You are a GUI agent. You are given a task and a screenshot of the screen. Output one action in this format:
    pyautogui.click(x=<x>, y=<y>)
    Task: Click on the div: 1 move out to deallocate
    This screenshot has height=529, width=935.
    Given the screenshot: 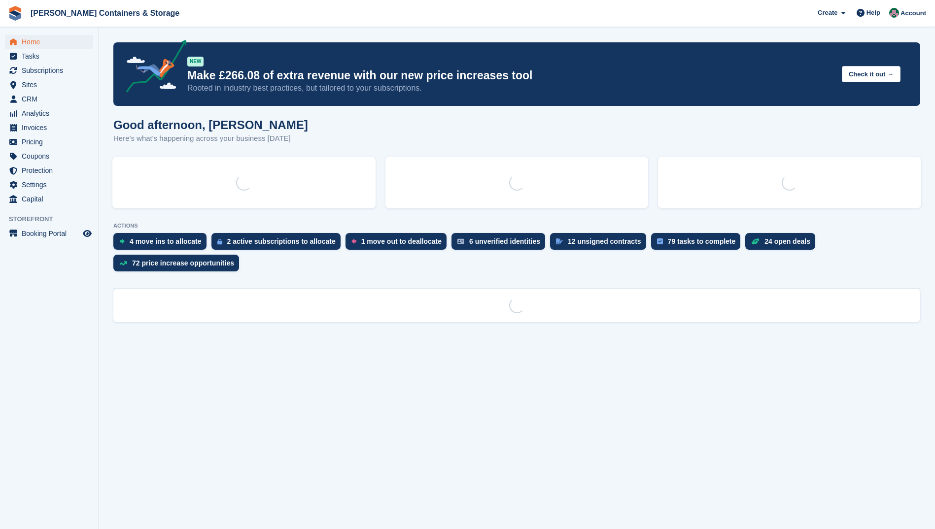 What is the action you would take?
    pyautogui.click(x=401, y=241)
    